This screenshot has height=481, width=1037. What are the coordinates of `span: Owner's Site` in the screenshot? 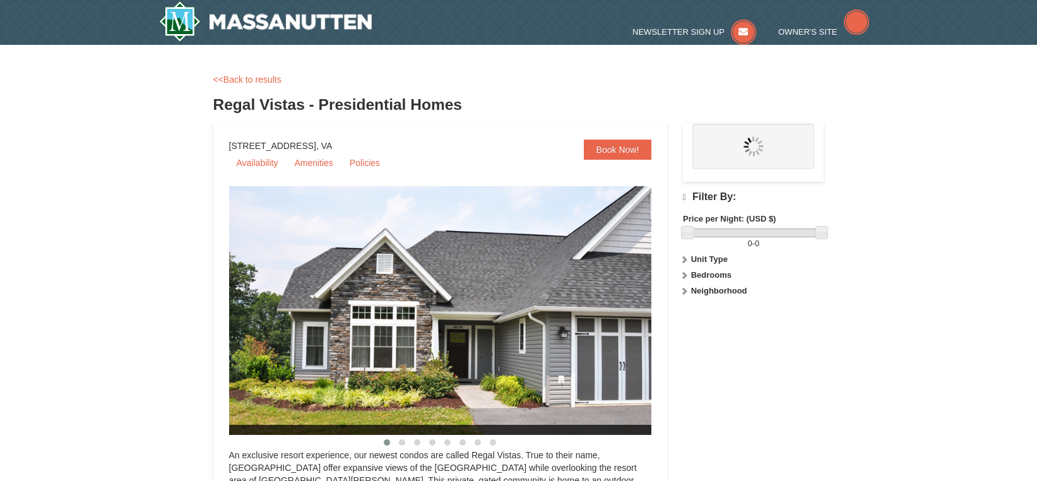 It's located at (808, 32).